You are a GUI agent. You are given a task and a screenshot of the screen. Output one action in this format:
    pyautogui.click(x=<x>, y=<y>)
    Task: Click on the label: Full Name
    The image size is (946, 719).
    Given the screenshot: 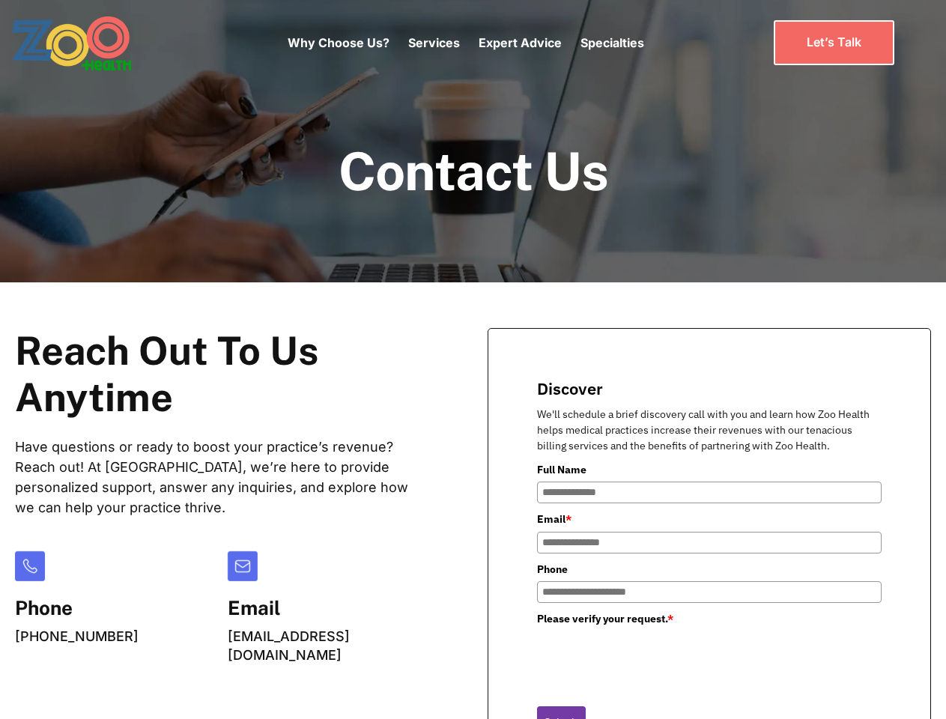 What is the action you would take?
    pyautogui.click(x=709, y=470)
    